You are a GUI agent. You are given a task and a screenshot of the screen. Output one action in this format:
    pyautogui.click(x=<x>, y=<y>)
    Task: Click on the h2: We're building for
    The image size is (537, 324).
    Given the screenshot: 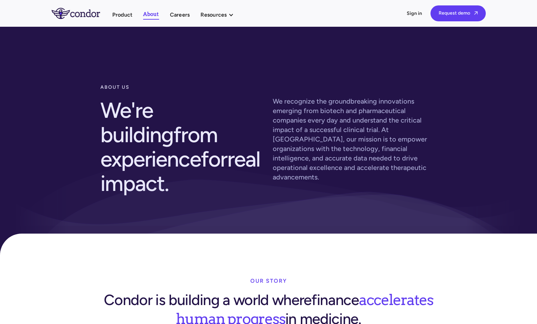 What is the action you would take?
    pyautogui.click(x=182, y=147)
    